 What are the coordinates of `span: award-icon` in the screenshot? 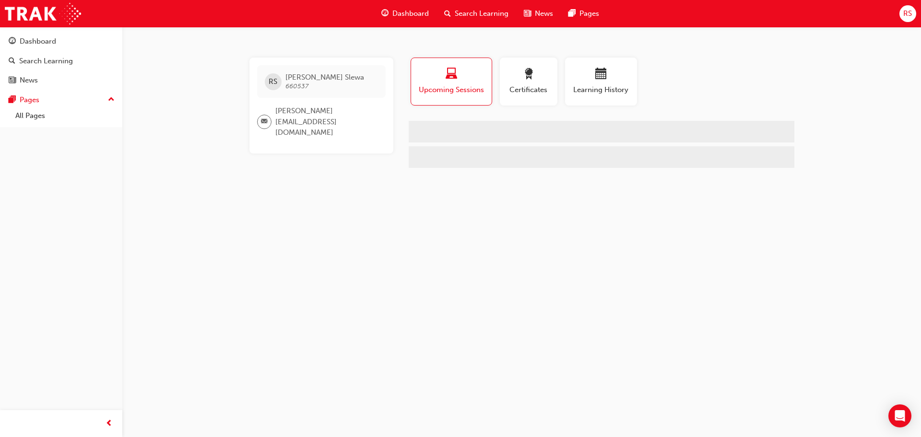 It's located at (528, 74).